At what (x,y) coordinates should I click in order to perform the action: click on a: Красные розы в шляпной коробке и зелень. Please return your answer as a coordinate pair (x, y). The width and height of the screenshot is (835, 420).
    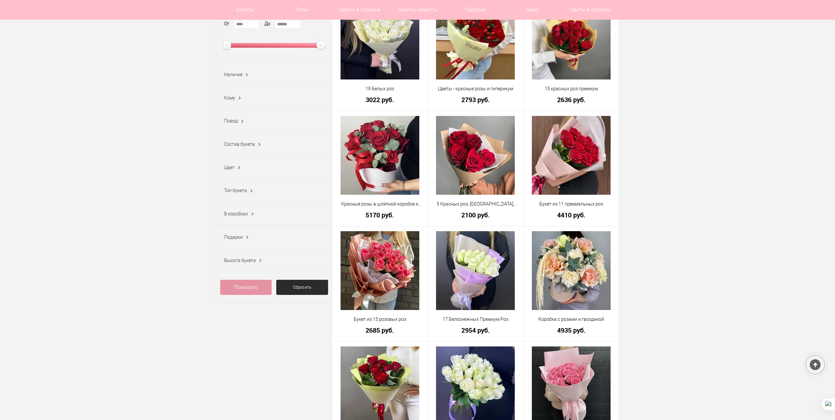
    Looking at the image, I should click on (380, 204).